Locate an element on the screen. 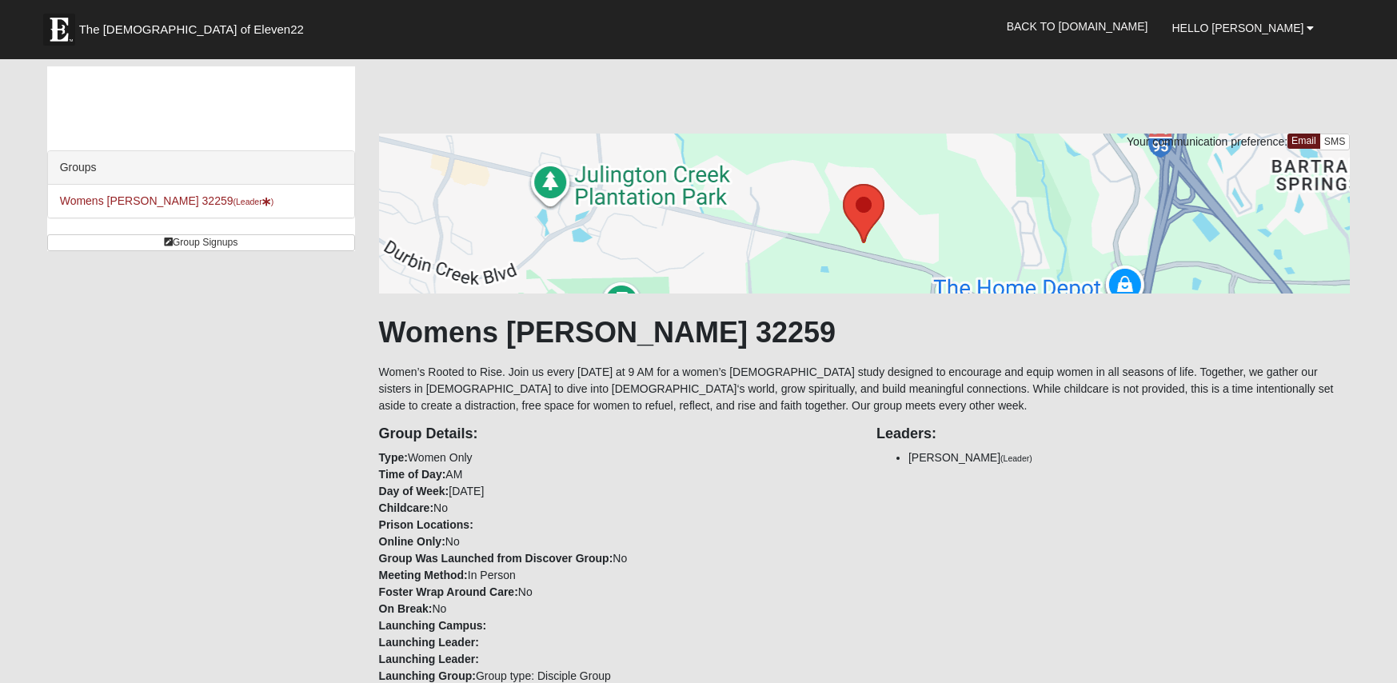 The height and width of the screenshot is (683, 1397). strong: Type: is located at coordinates (393, 457).